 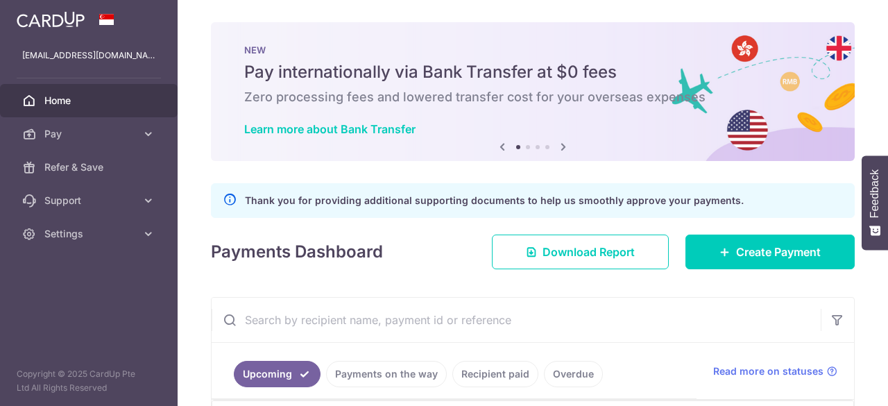 I want to click on span: Settings, so click(x=90, y=234).